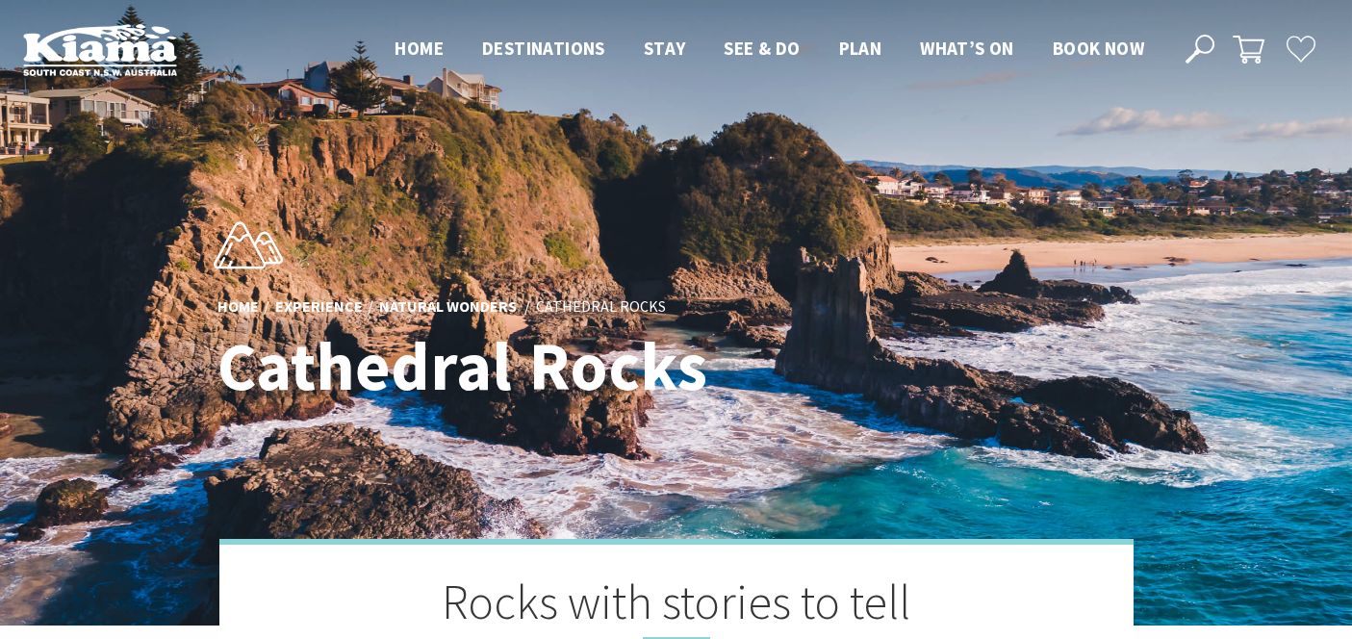 The image size is (1352, 639). What do you see at coordinates (1098, 48) in the screenshot?
I see `span: Book now` at bounding box center [1098, 48].